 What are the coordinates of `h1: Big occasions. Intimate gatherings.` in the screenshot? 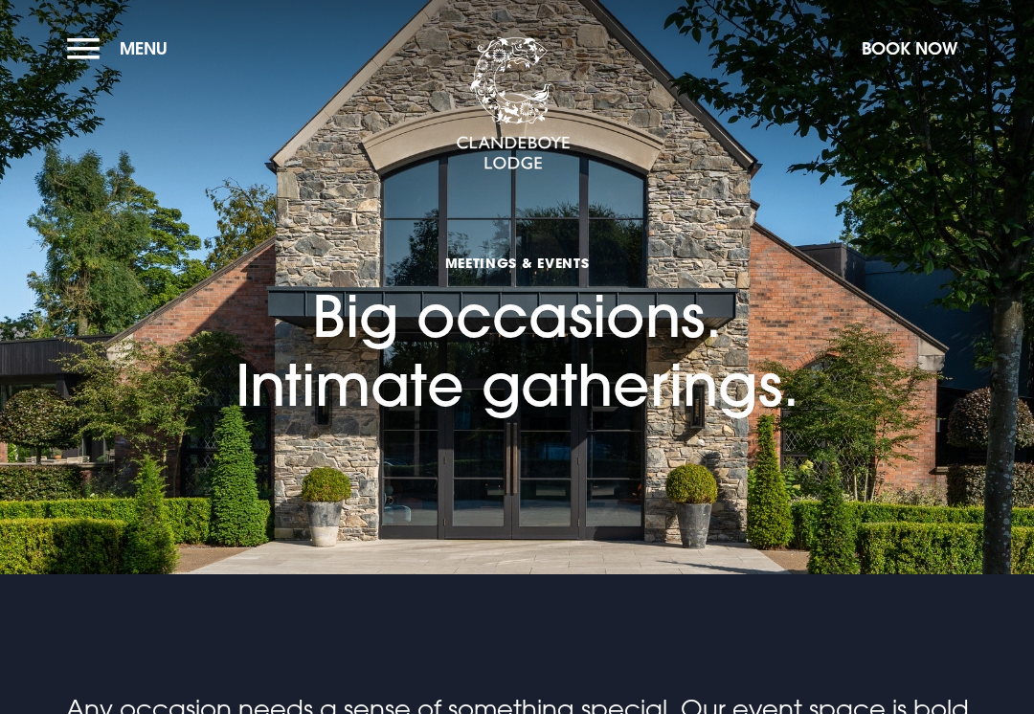 It's located at (517, 292).